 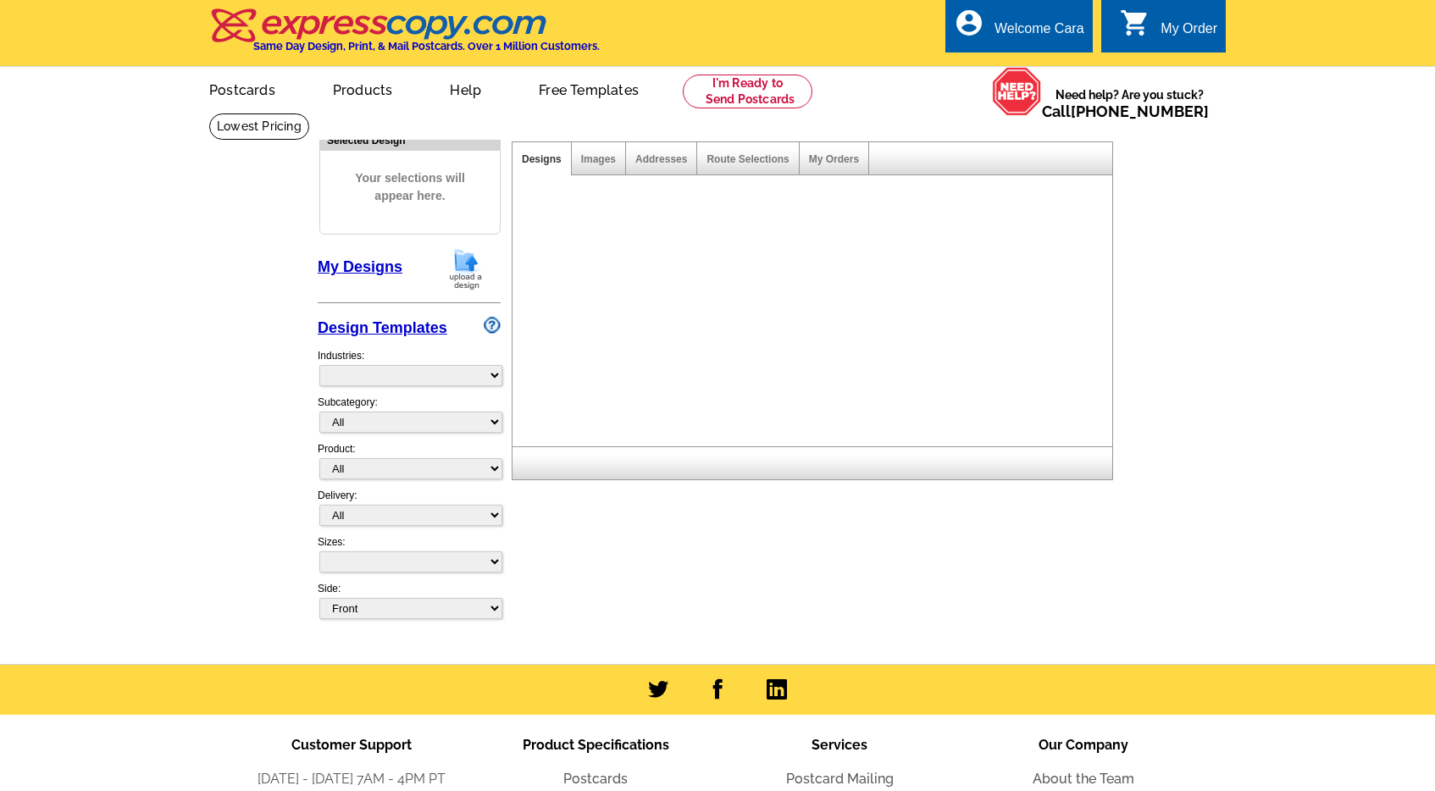 I want to click on span: Services, so click(x=839, y=744).